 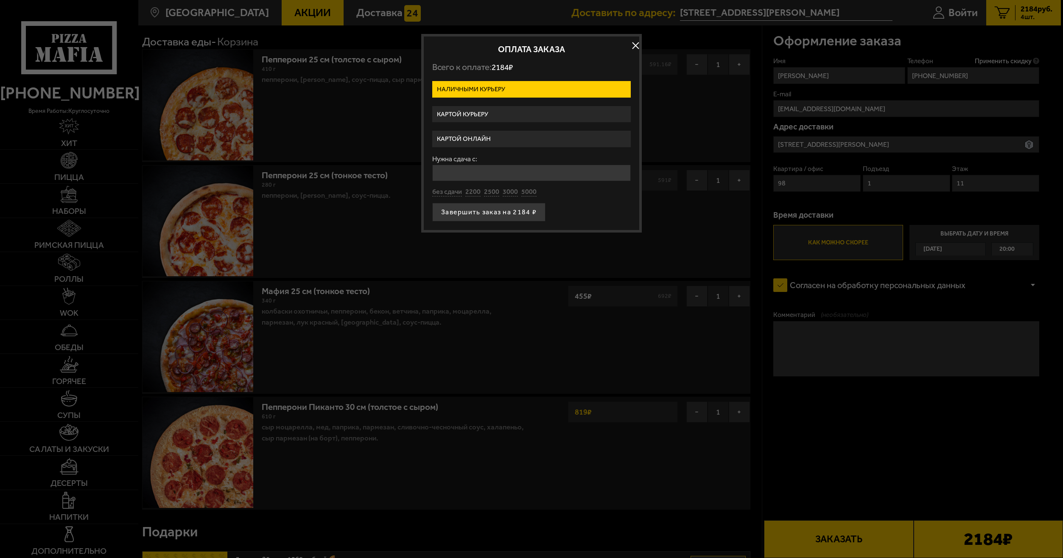 What do you see at coordinates (510, 192) in the screenshot?
I see `button: 3000` at bounding box center [510, 192].